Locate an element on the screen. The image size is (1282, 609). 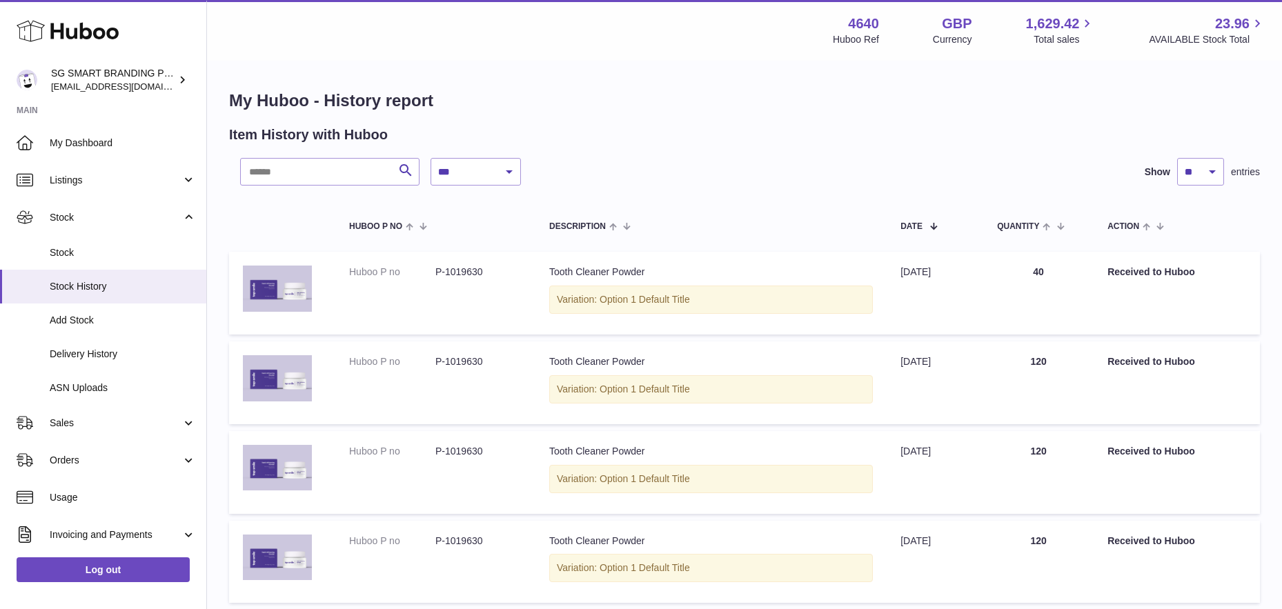
div: SG SMART BRANDING PTE. LTD. is located at coordinates (113, 80).